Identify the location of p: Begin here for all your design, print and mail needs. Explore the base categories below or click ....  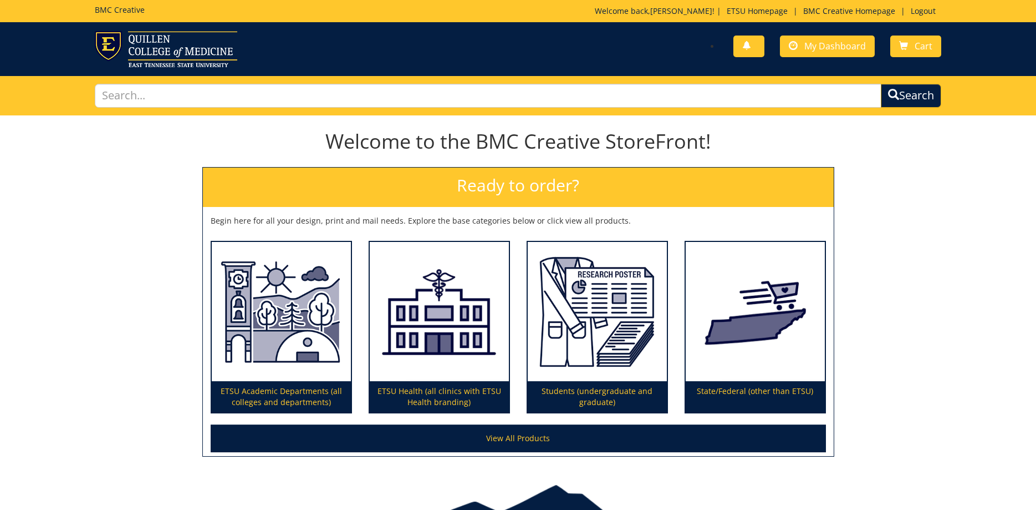
(518, 221).